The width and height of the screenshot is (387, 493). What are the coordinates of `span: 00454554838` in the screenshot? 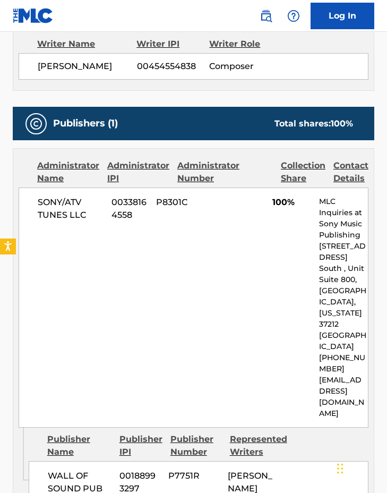 It's located at (173, 66).